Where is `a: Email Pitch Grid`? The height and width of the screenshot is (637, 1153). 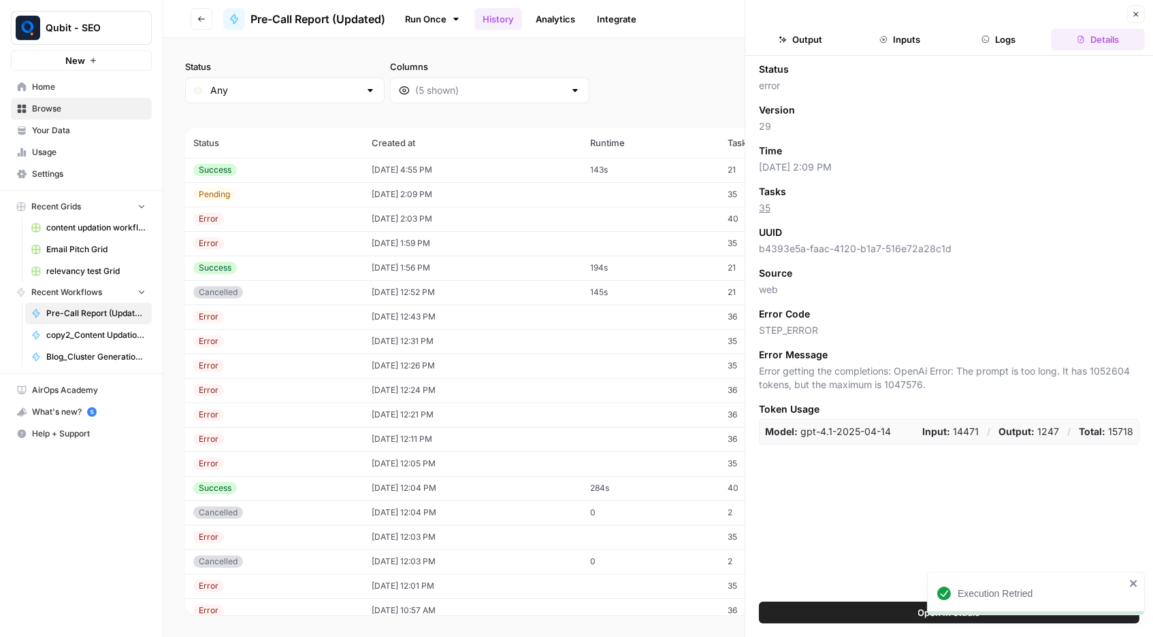 a: Email Pitch Grid is located at coordinates (88, 250).